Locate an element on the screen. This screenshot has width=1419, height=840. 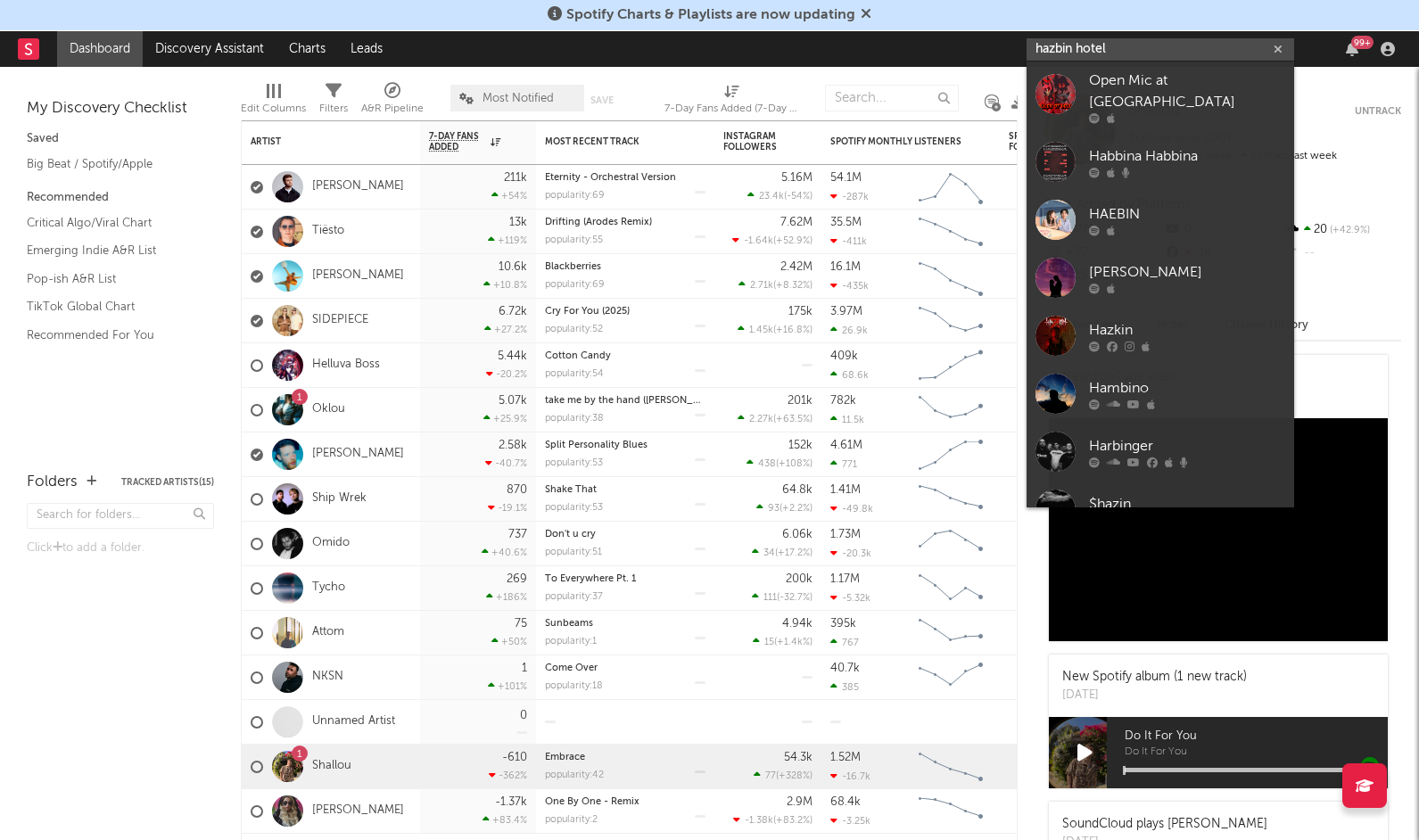
a: Cry For You (2025) is located at coordinates (587, 311).